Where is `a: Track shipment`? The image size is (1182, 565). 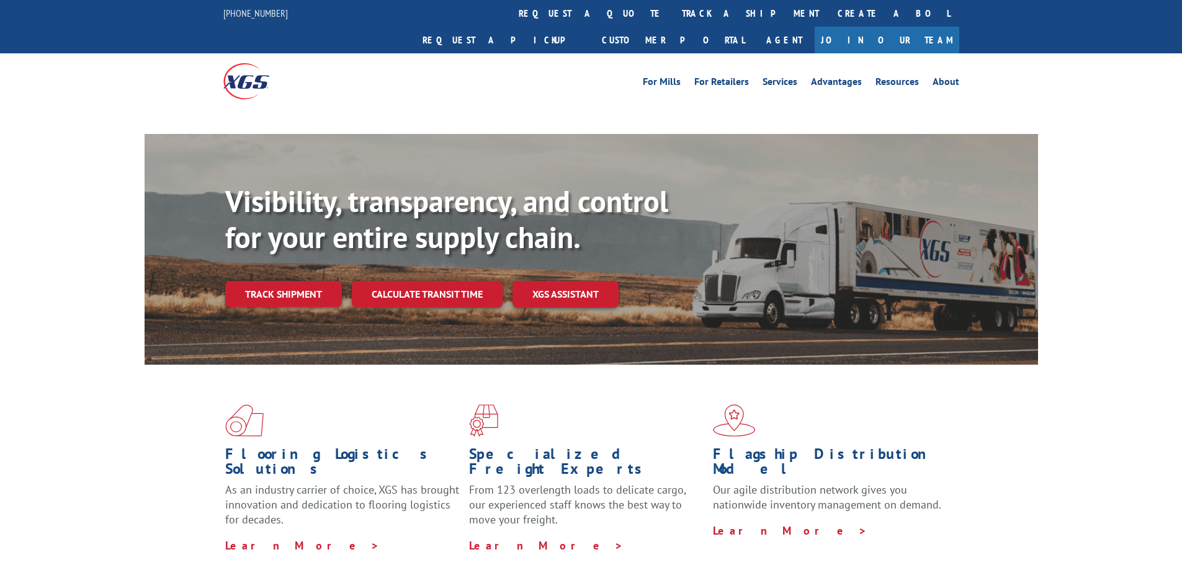
a: Track shipment is located at coordinates (284, 294).